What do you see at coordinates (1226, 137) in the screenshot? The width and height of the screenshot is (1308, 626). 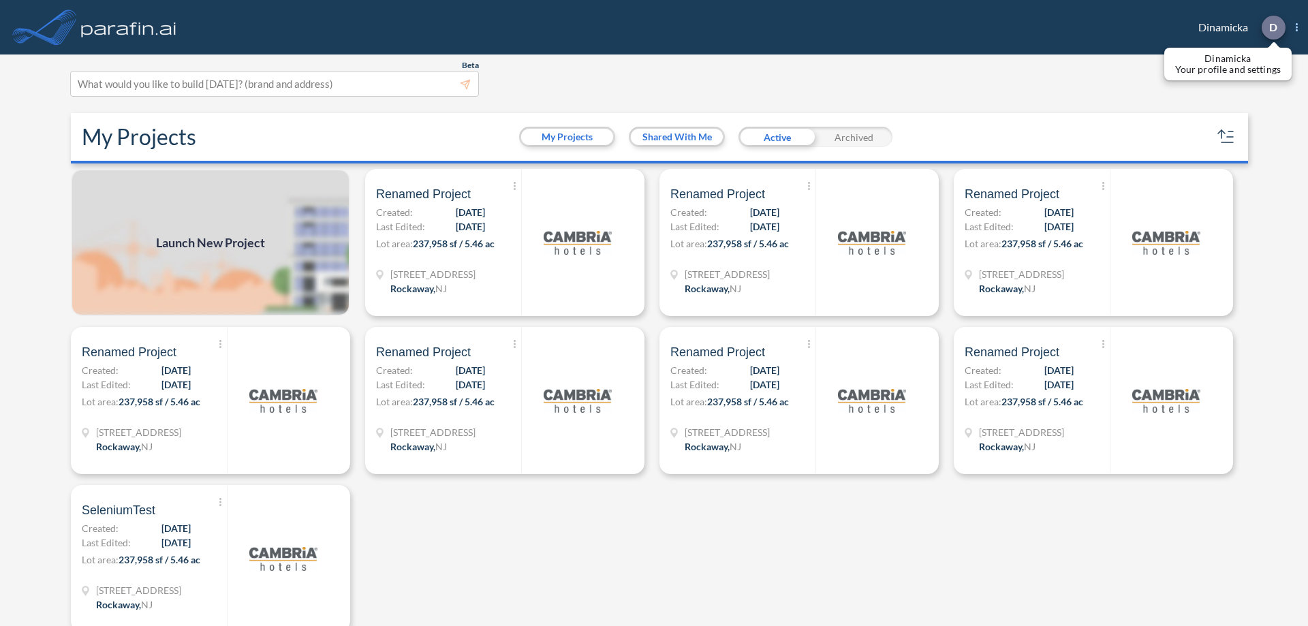 I see `button: sort` at bounding box center [1226, 137].